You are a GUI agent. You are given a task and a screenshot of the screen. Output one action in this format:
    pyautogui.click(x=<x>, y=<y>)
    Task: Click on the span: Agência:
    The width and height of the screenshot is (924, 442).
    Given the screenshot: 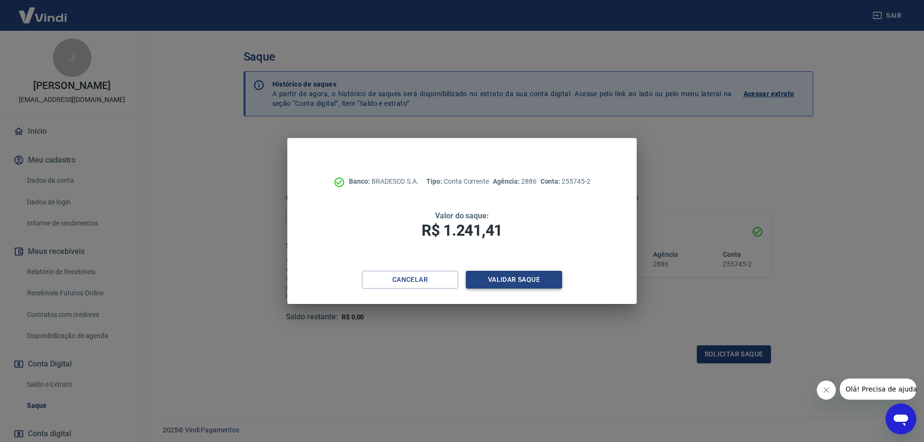 What is the action you would take?
    pyautogui.click(x=507, y=181)
    